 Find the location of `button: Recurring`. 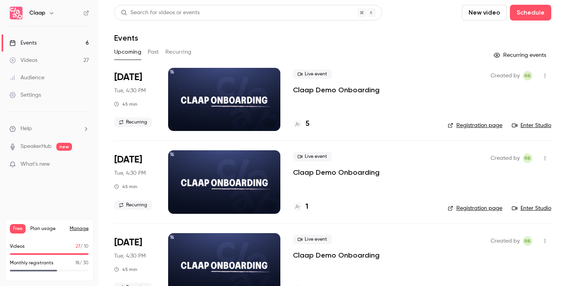

button: Recurring is located at coordinates (178, 52).